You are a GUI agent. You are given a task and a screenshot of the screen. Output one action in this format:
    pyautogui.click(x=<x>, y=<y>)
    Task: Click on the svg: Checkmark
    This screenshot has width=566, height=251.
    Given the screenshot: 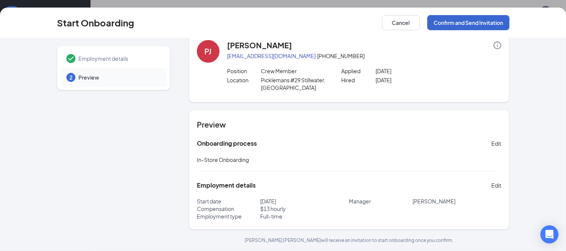 What is the action you would take?
    pyautogui.click(x=71, y=58)
    